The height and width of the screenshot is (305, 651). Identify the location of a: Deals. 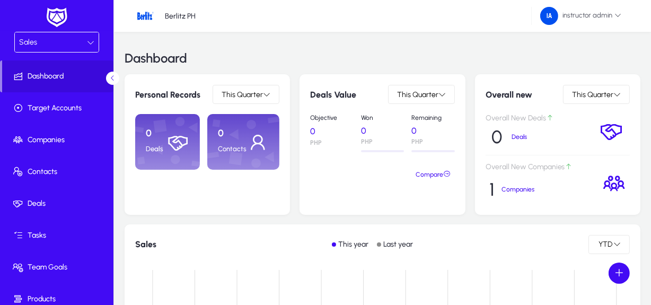
(59, 204).